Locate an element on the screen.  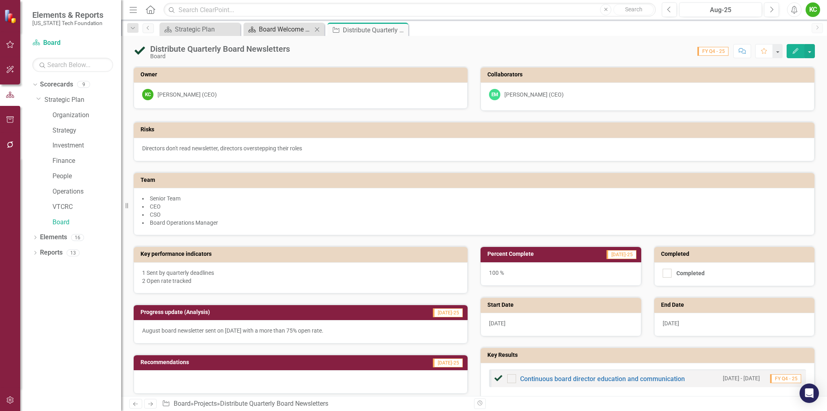
div: Open Intercom Messenger is located at coordinates (809, 393).